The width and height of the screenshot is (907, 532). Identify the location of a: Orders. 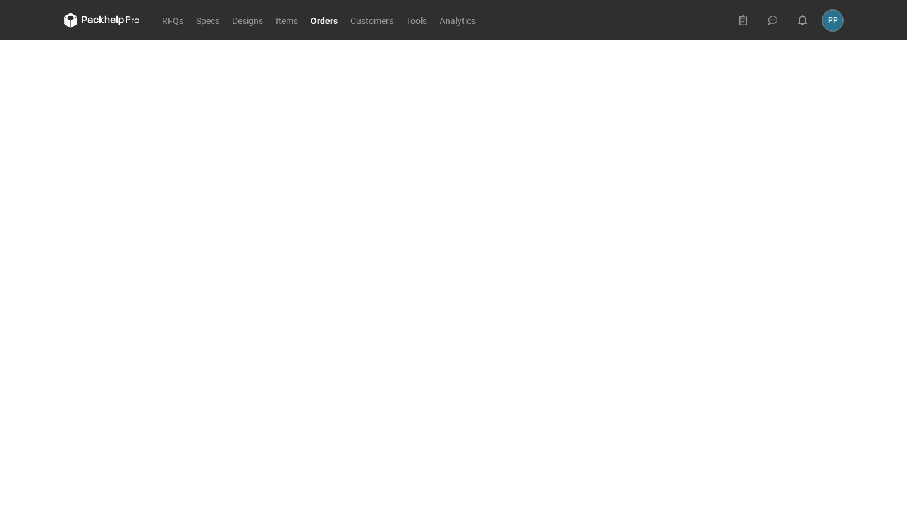
(324, 20).